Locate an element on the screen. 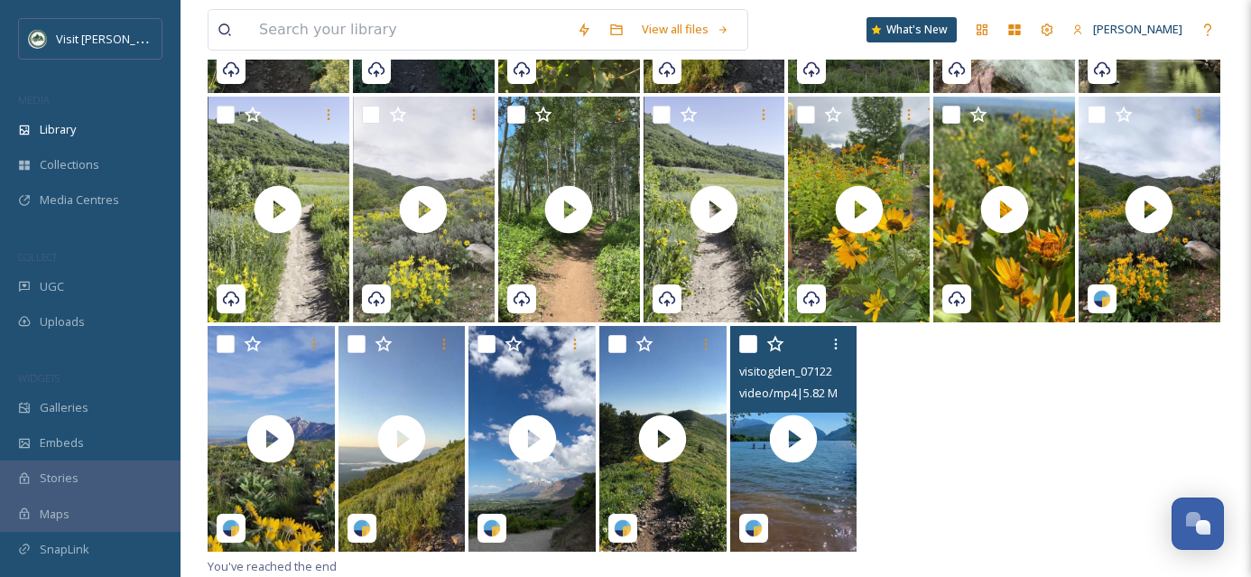 The image size is (1251, 577). button: Open Chat is located at coordinates (1197, 523).